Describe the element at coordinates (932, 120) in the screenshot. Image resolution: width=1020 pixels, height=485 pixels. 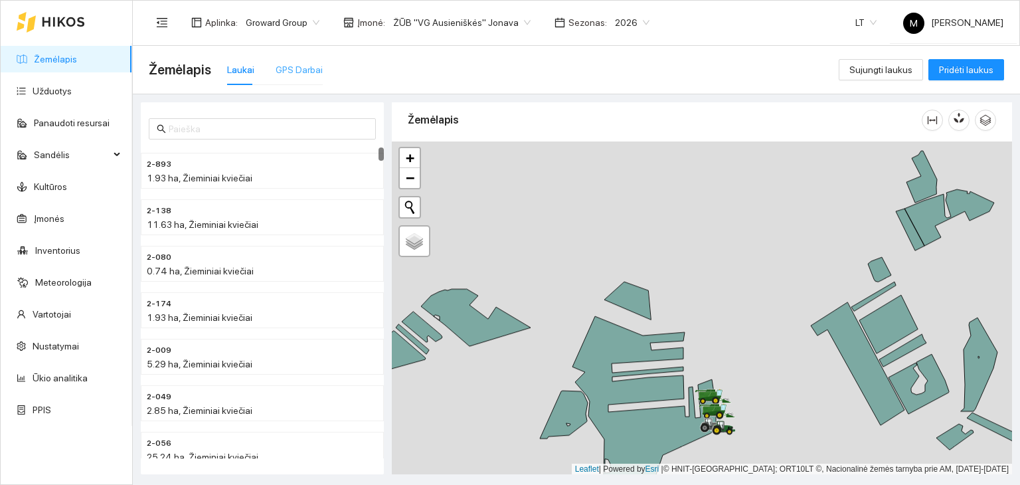
I see `button: column-width` at that location.